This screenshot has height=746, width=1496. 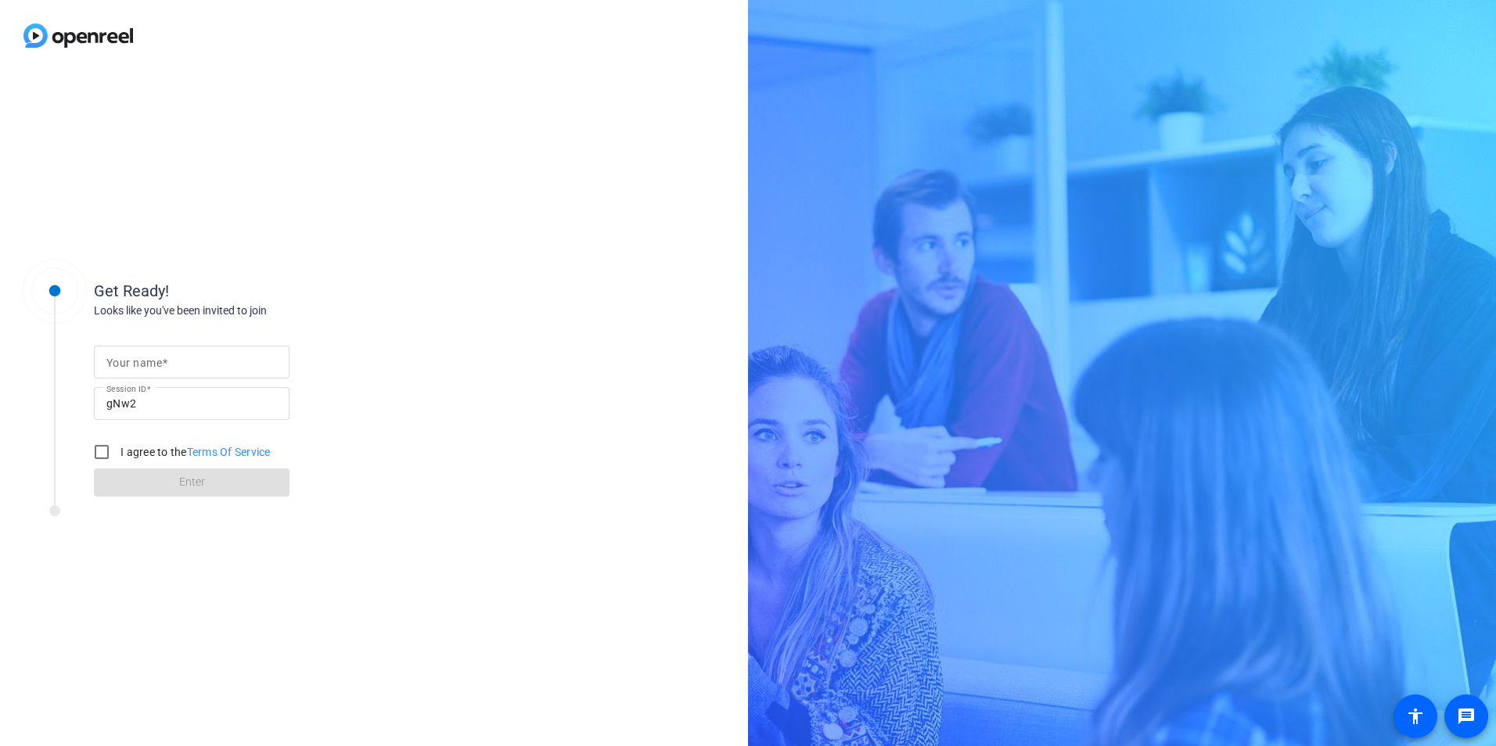 I want to click on div: Looks like you've been invited to join, so click(x=250, y=311).